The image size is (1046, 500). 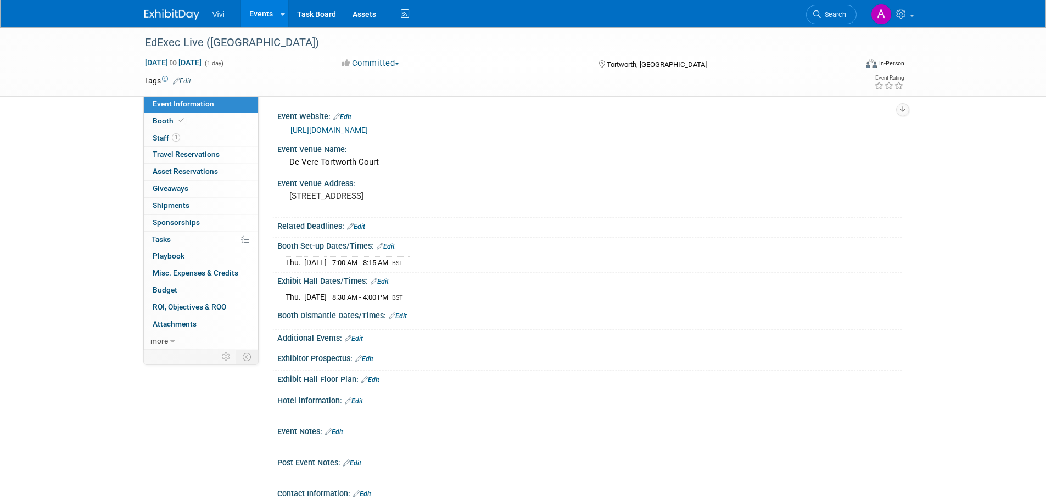 What do you see at coordinates (201, 325) in the screenshot?
I see `a: Attachments` at bounding box center [201, 325].